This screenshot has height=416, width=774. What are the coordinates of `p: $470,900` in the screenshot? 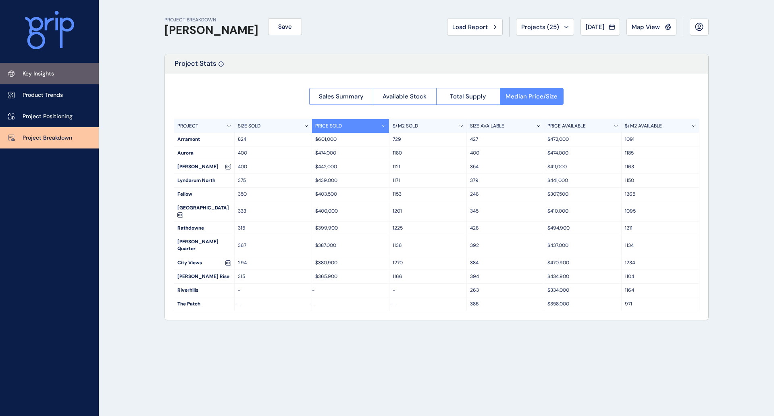 It's located at (583, 262).